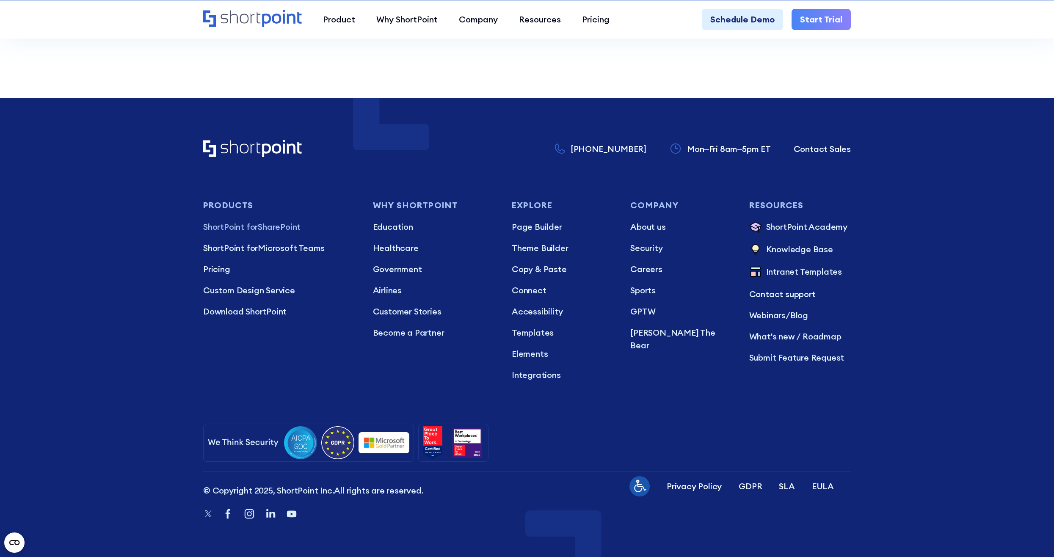 The image size is (1054, 557). I want to click on a: Submit Feature Request, so click(800, 358).